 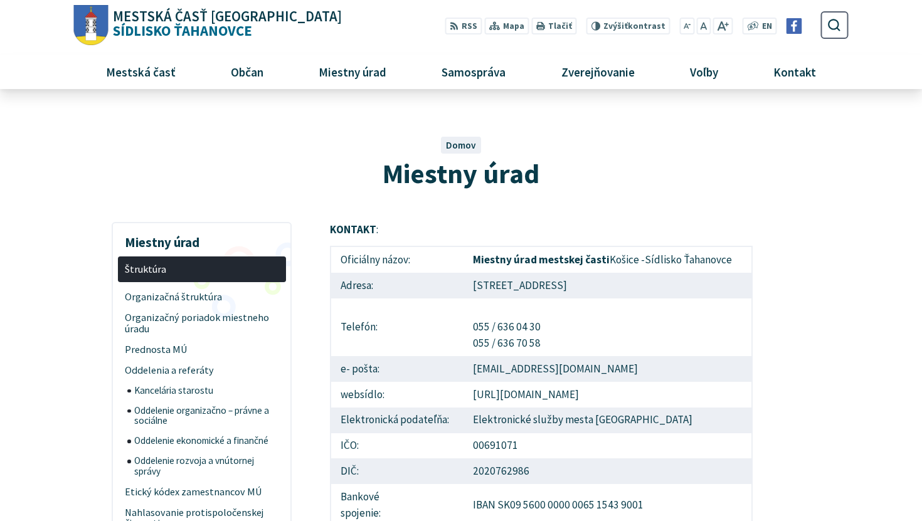 What do you see at coordinates (794, 72) in the screenshot?
I see `span: Kontakt` at bounding box center [794, 72].